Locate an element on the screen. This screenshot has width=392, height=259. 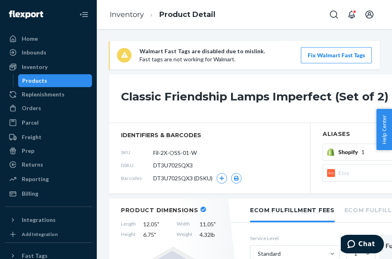
input: Standard is located at coordinates (257, 253).